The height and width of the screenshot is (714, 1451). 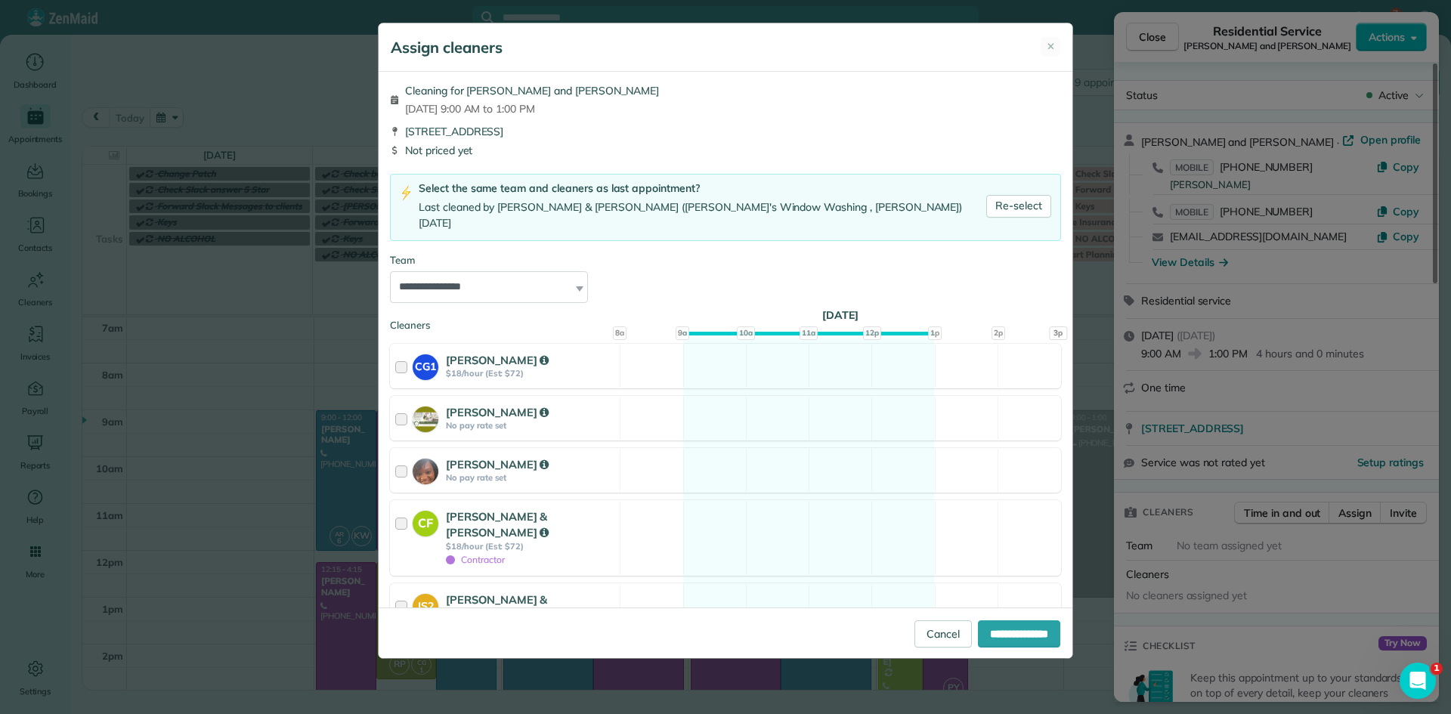 I want to click on h5: Assign cleaners, so click(x=447, y=48).